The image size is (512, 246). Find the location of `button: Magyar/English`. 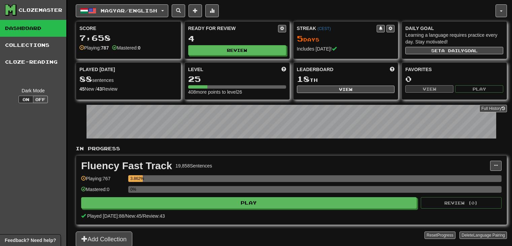

button: Magyar/English is located at coordinates (122, 11).